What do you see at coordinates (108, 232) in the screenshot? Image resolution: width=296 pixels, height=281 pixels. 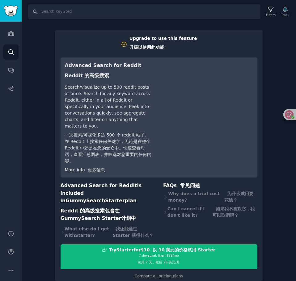 I see `div: What else do I get with Starter ?` at bounding box center [108, 232].